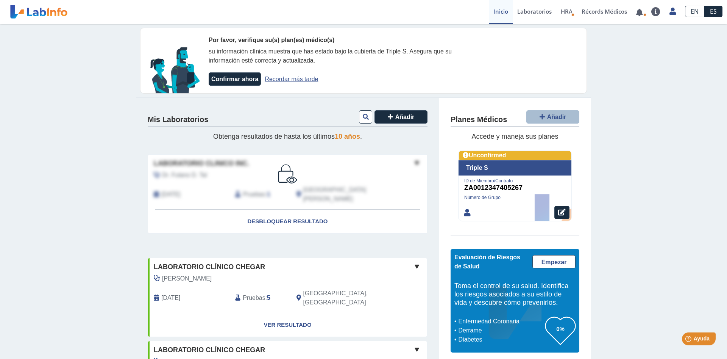  What do you see at coordinates (171, 298) in the screenshot?
I see `span: 2025-09-01` at bounding box center [171, 298].